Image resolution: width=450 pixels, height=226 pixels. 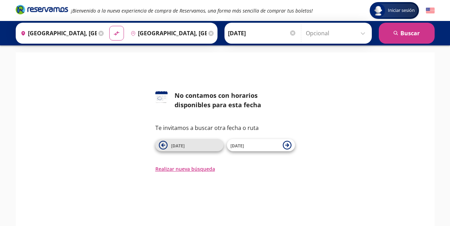 I want to click on em: ¡Bienvenido a la nueva experiencia de compra de Reservamos, una forma más sencilla de comprar tus..., so click(x=192, y=10).